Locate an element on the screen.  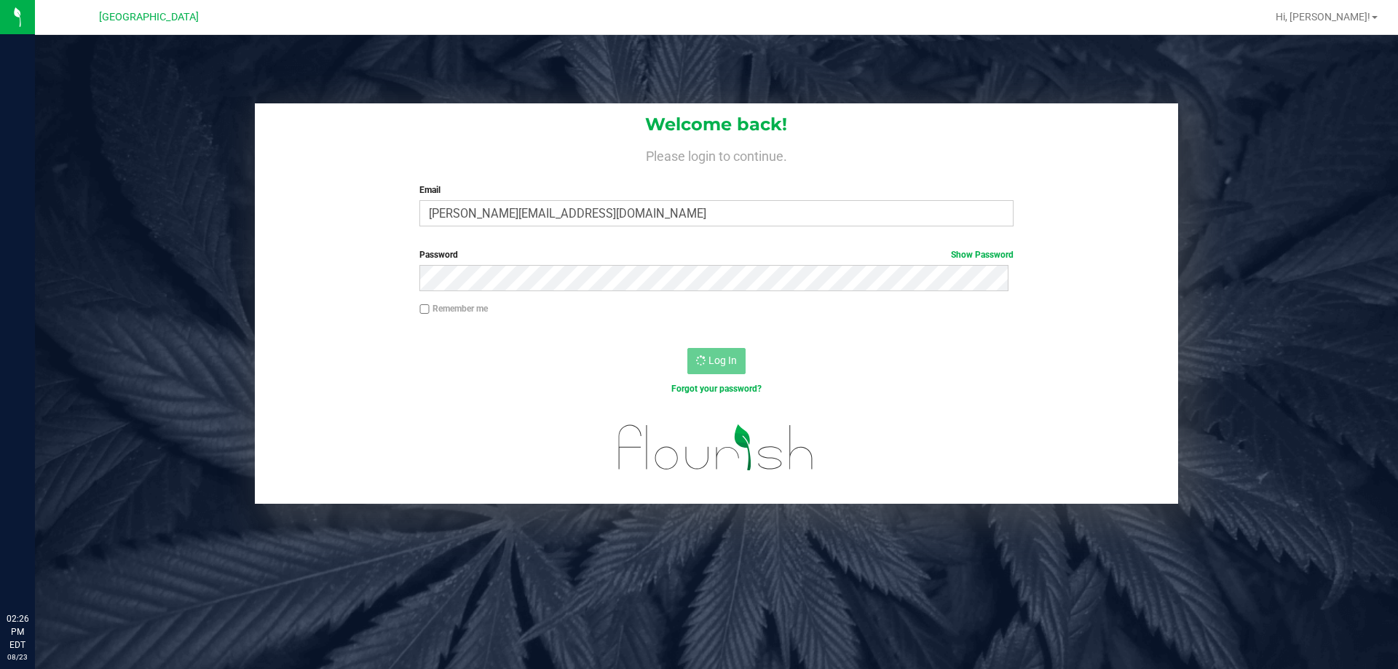
span: Password is located at coordinates (438, 255).